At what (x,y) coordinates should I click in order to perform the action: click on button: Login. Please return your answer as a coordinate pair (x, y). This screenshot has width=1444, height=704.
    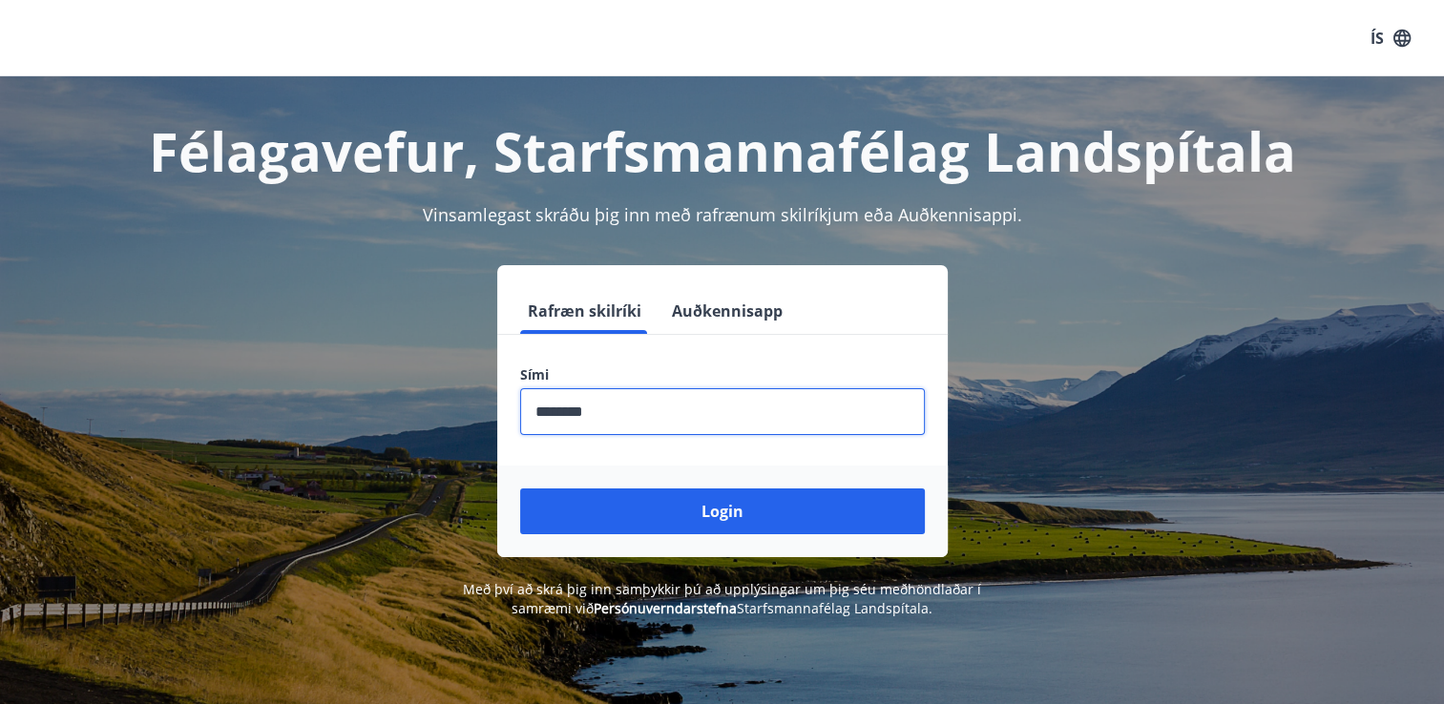
    Looking at the image, I should click on (723, 512).